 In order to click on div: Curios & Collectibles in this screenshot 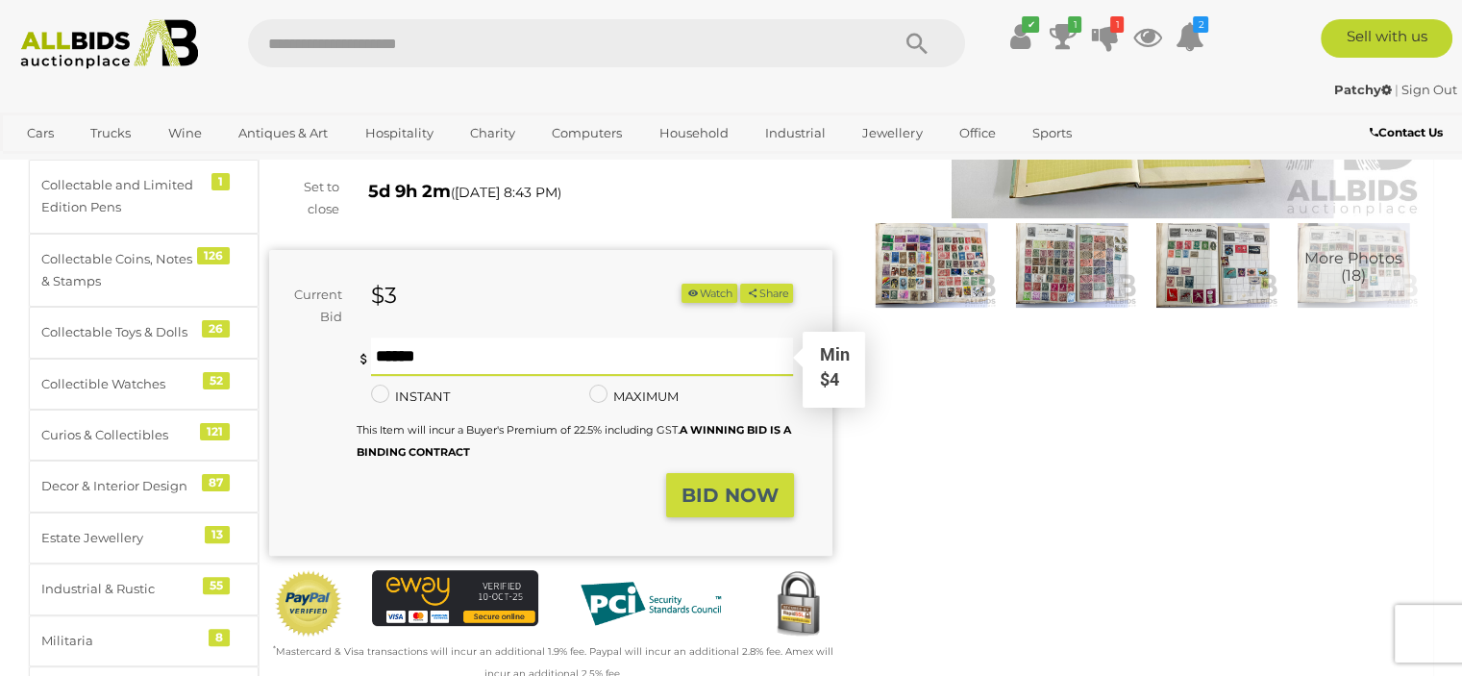, I will do `click(120, 434)`.